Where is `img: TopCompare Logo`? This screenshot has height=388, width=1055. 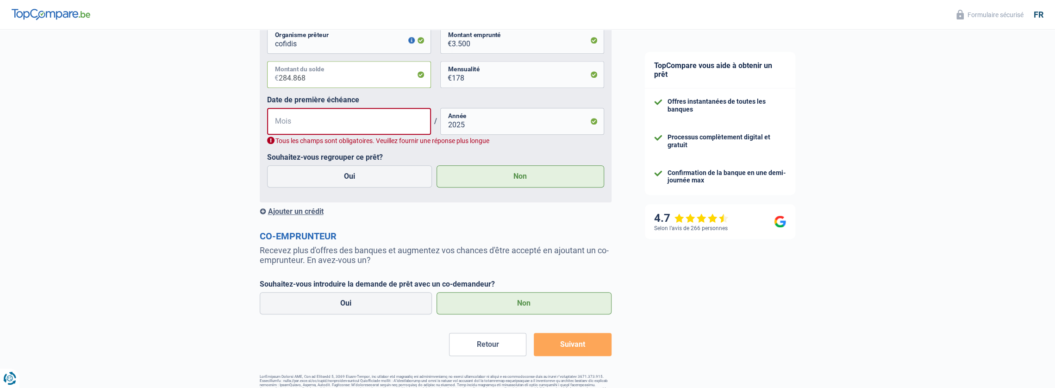 img: TopCompare Logo is located at coordinates (51, 14).